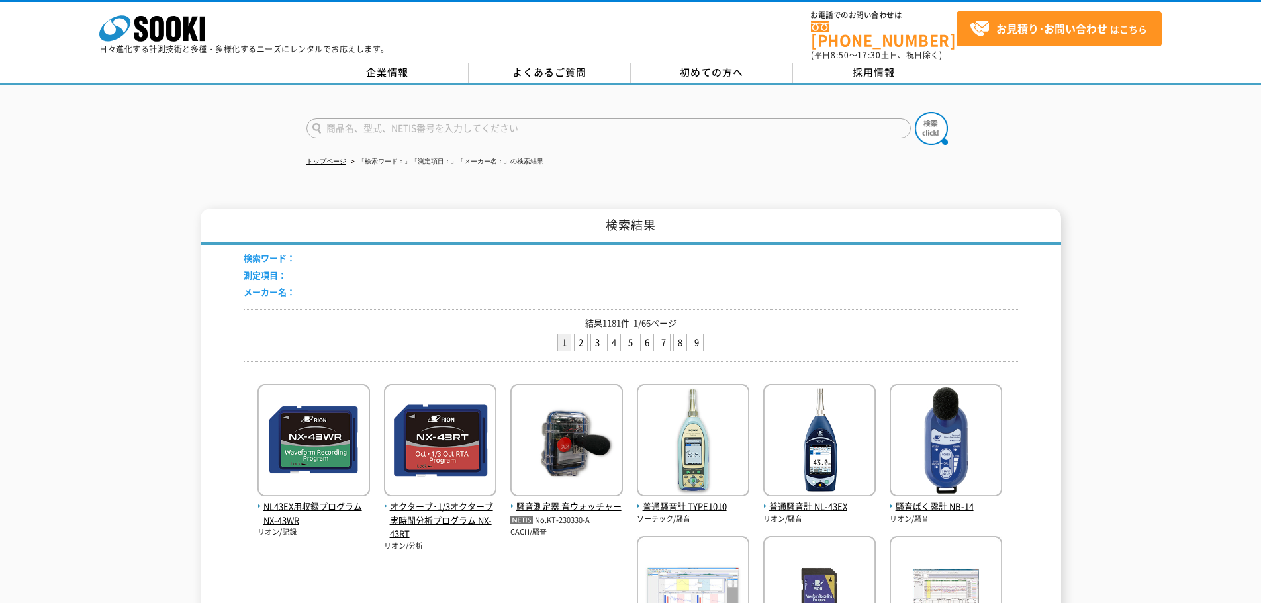 The height and width of the screenshot is (603, 1261). Describe the element at coordinates (693, 519) in the screenshot. I see `p: ソーテック/騒音` at that location.